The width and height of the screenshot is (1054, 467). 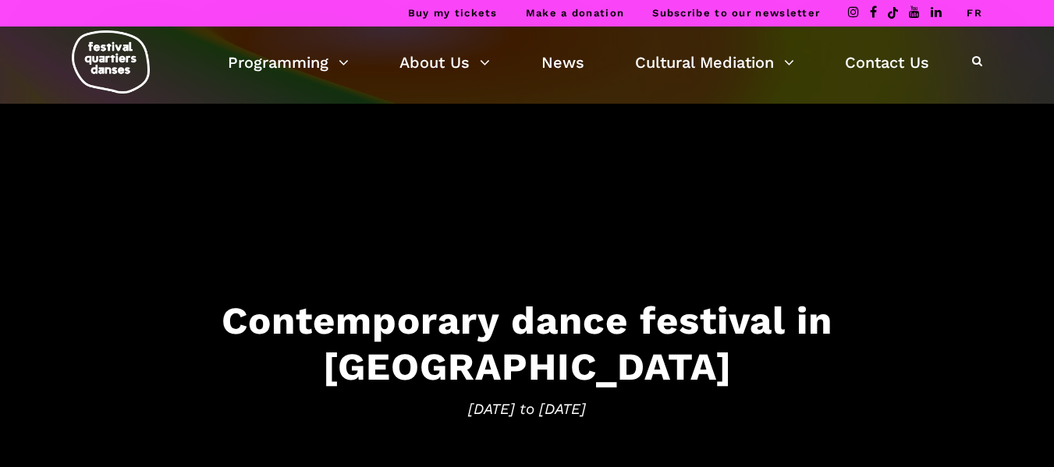 I want to click on a: Make a donation, so click(x=575, y=12).